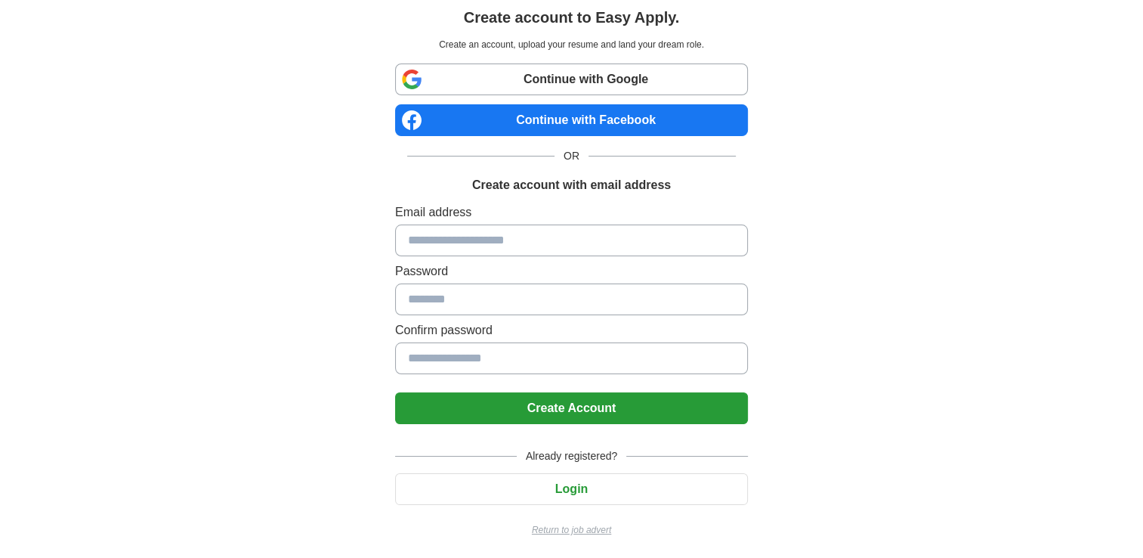 The image size is (1143, 558). I want to click on button: Create Account, so click(571, 408).